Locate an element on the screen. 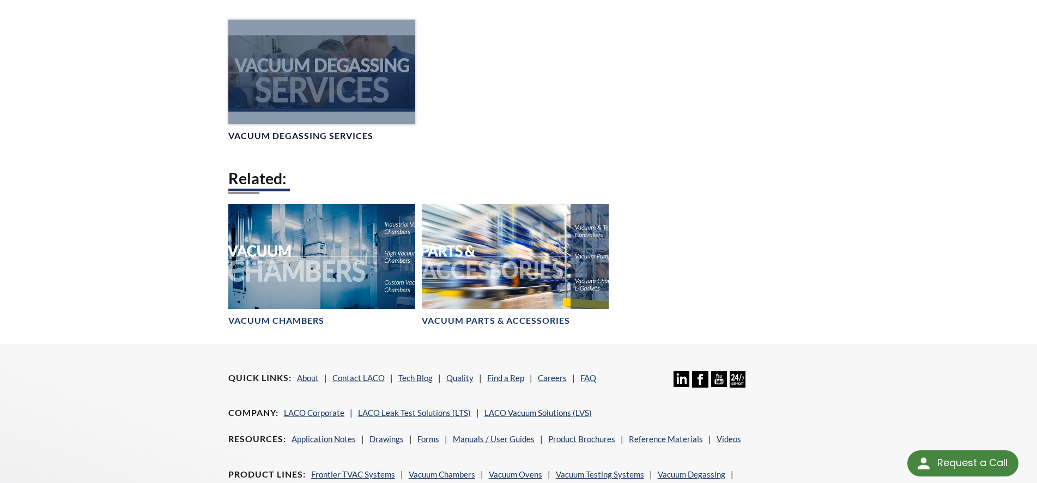 The image size is (1037, 483). a: Vacuum ChambersVacuum Chambers is located at coordinates (322, 265).